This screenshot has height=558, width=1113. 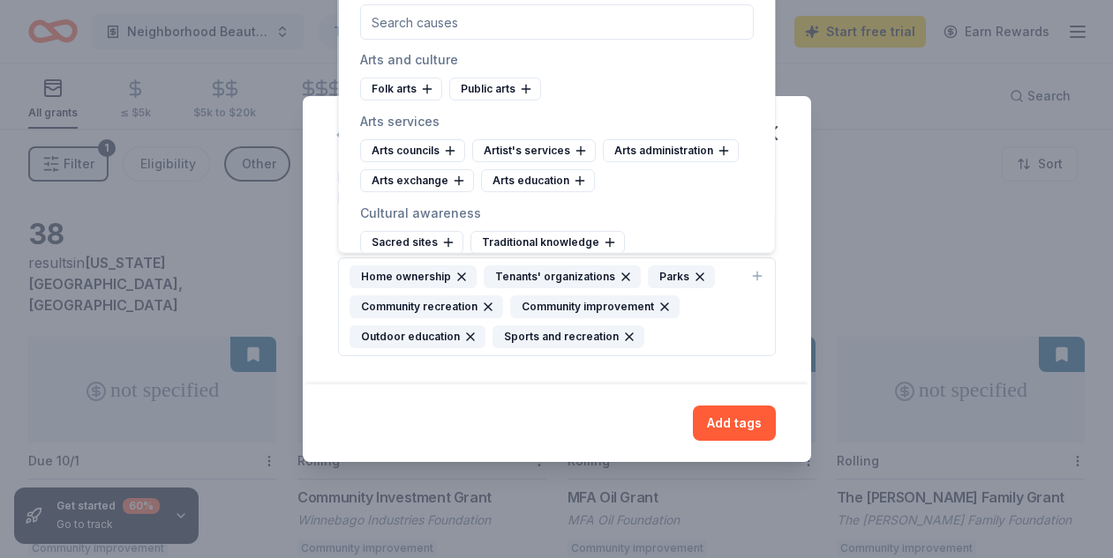 I want to click on div: Cultural awareness, so click(x=557, y=214).